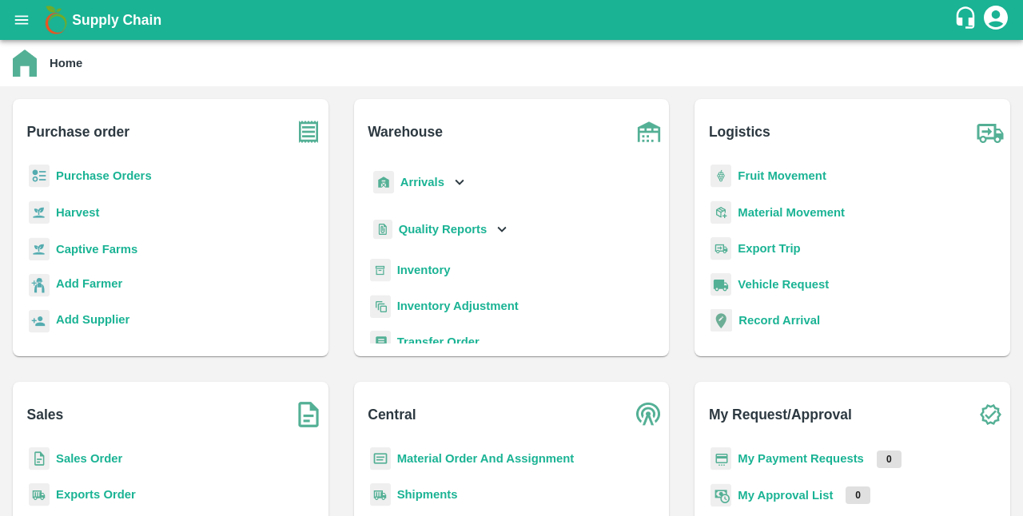 This screenshot has height=516, width=1023. What do you see at coordinates (486, 459) in the screenshot?
I see `a: Material Order And Assignment` at bounding box center [486, 459].